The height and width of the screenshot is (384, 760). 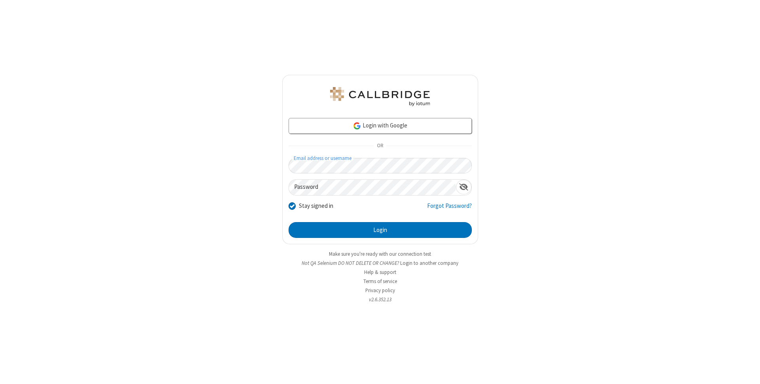 What do you see at coordinates (380, 230) in the screenshot?
I see `button: Login` at bounding box center [380, 230].